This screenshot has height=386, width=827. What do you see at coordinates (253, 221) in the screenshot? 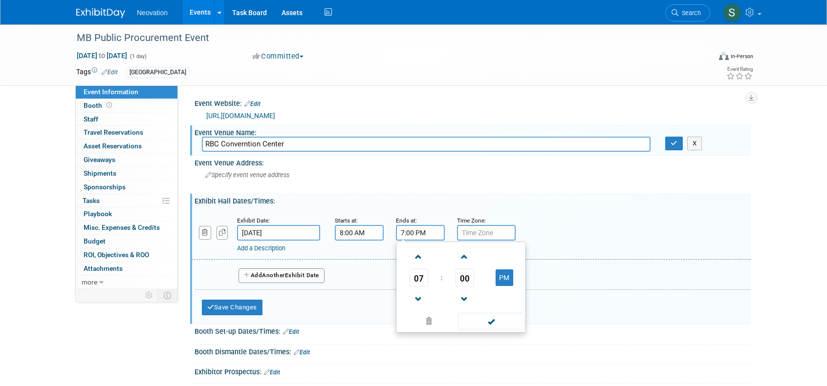
I see `small: Exhibit Date:` at bounding box center [253, 221].